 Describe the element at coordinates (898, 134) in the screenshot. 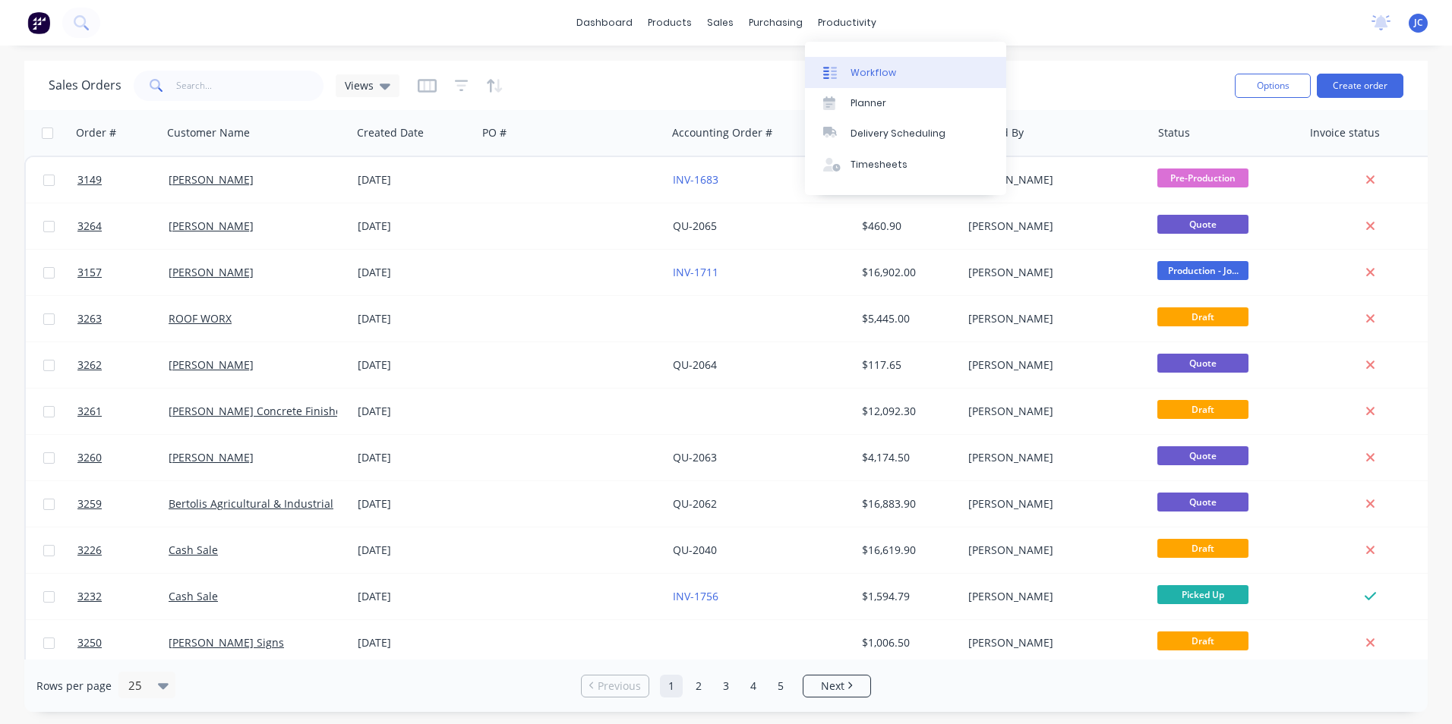

I see `div: Delivery Scheduling` at that location.